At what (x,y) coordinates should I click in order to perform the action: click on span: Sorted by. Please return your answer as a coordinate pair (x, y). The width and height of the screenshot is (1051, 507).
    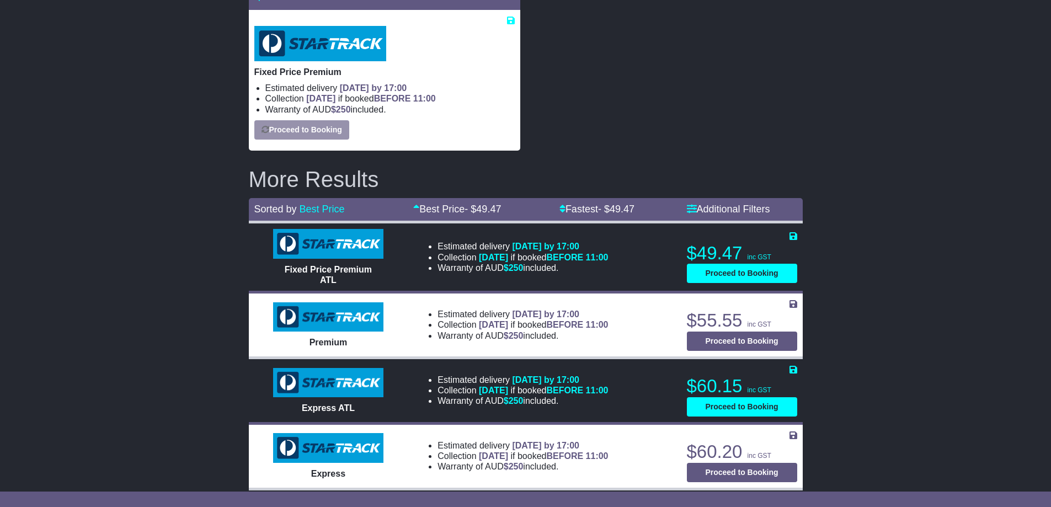
    Looking at the image, I should click on (275, 209).